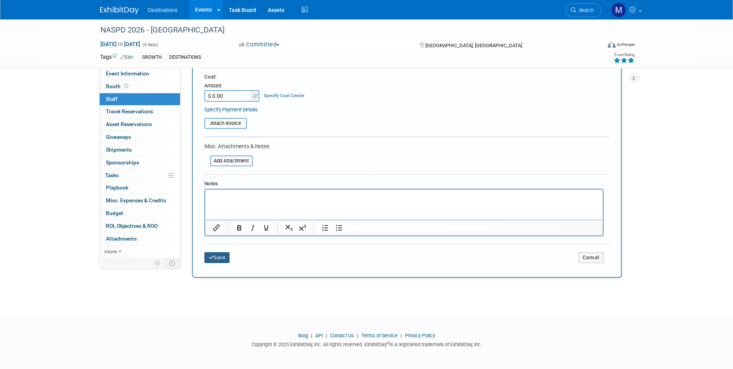  I want to click on body: Rich Text Area. Press ALT-0 for help., so click(199, 7).